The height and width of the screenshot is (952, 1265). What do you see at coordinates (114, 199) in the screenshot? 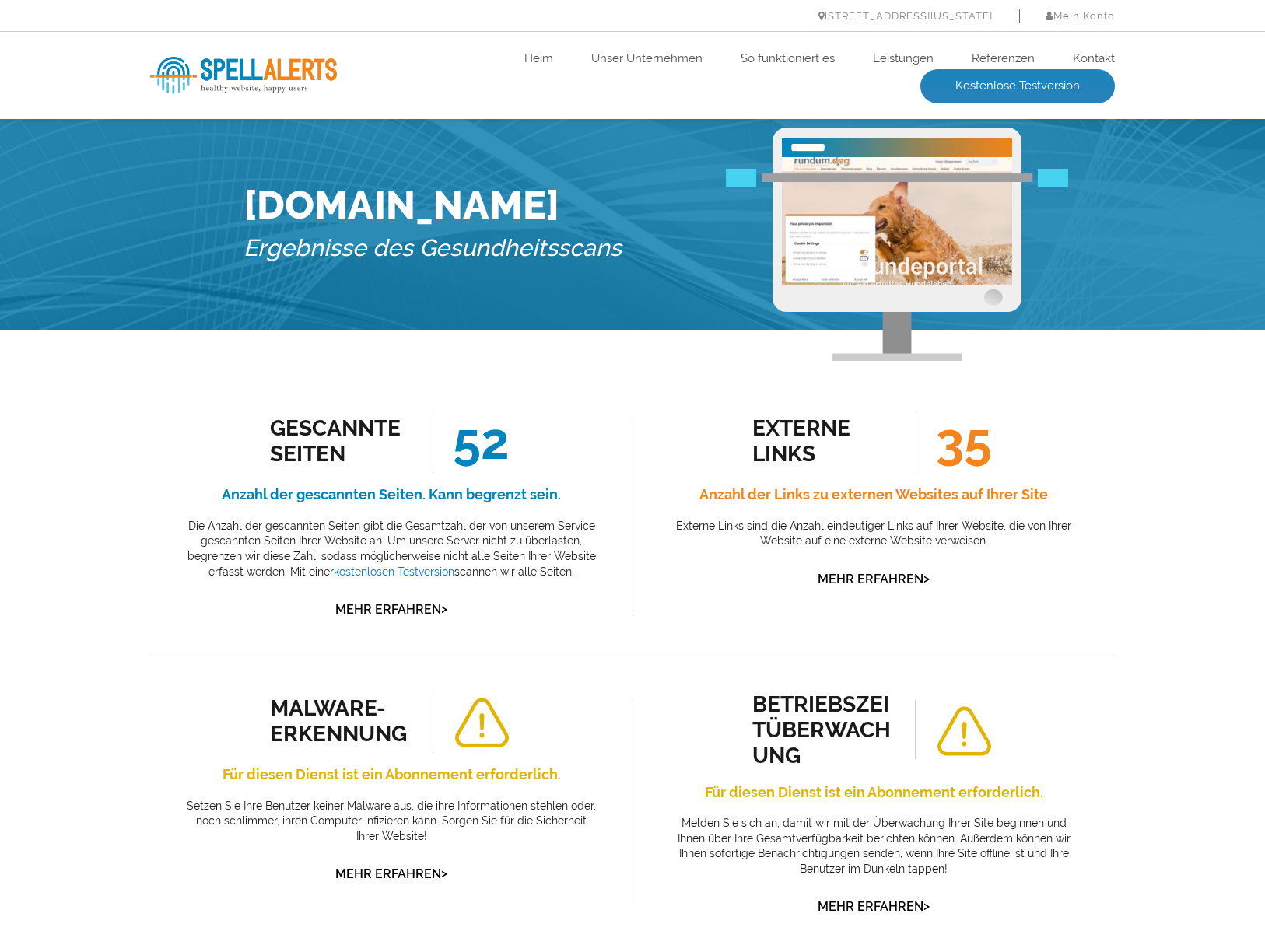
I see `td: genatterter` at bounding box center [114, 199].